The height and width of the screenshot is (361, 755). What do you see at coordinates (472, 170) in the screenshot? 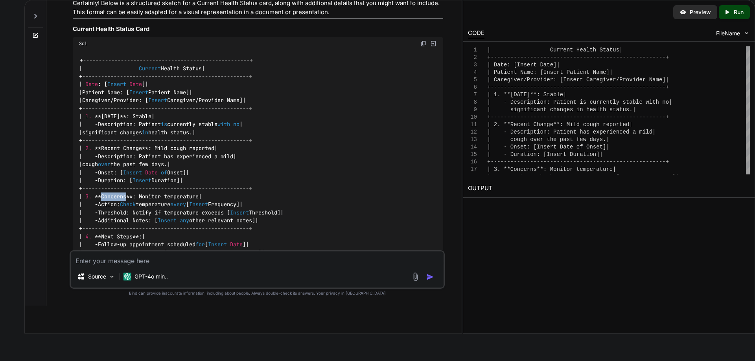
I see `div: 17` at bounding box center [472, 170].